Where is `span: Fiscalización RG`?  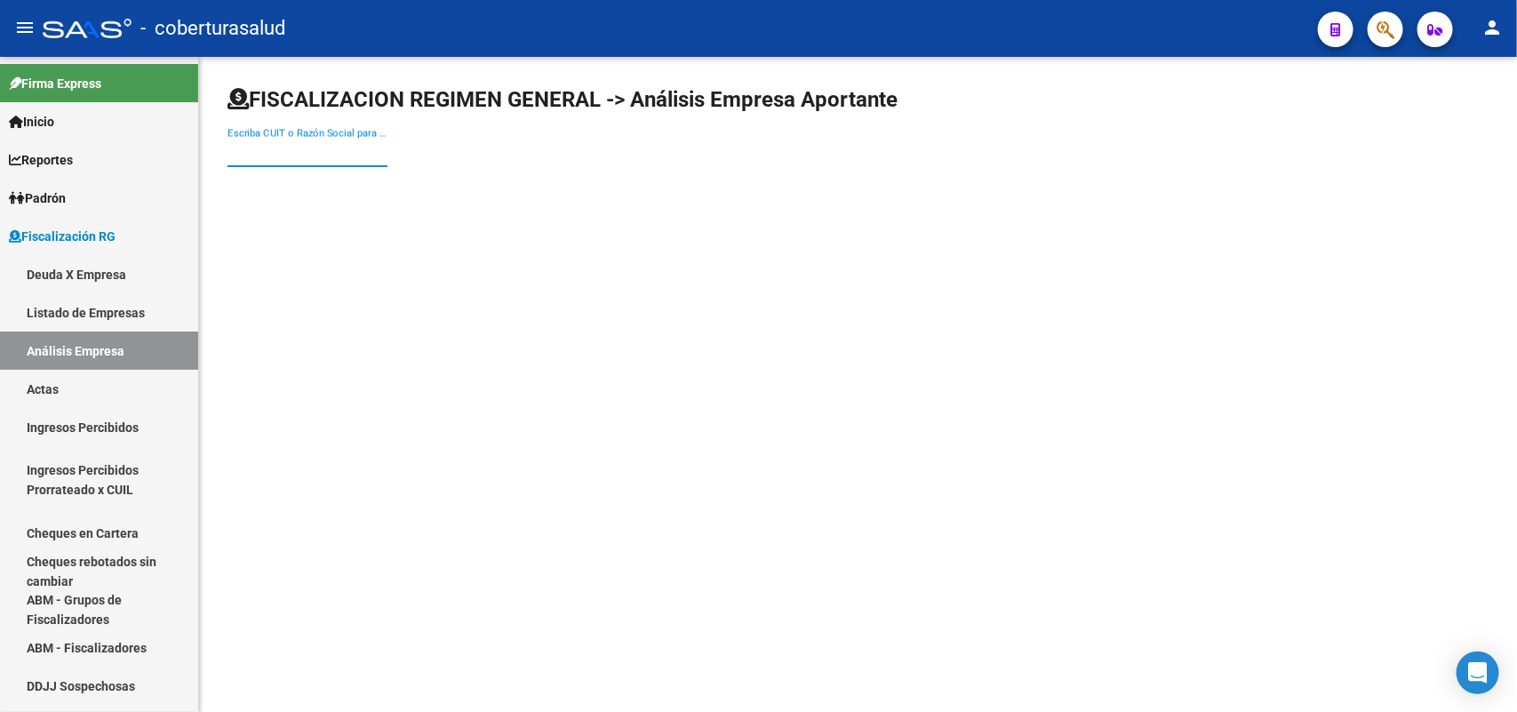 span: Fiscalización RG is located at coordinates (62, 236).